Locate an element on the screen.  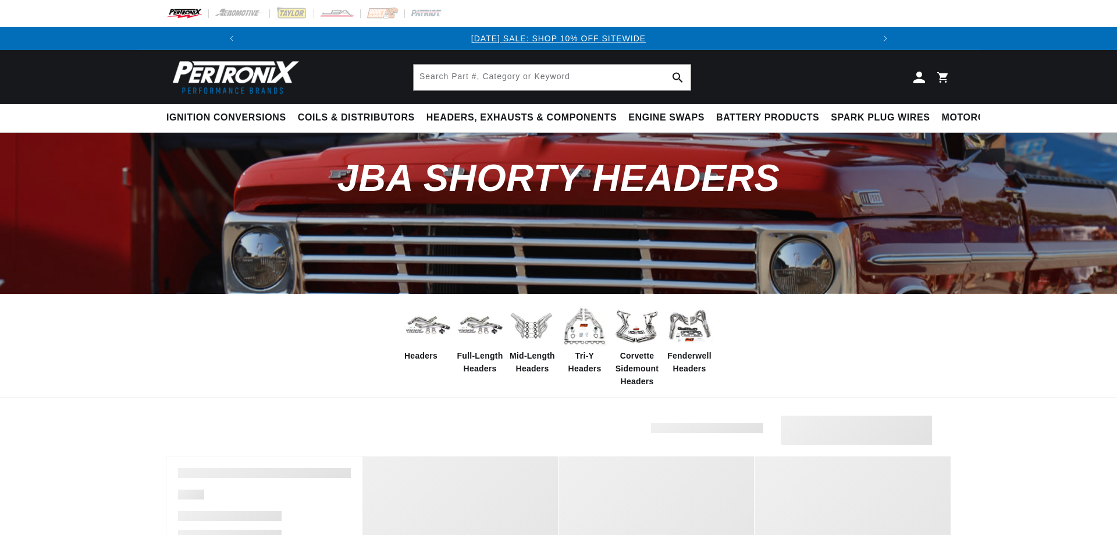
button: Translation missing: en.sections.announcements.previous_announcement is located at coordinates (232, 38).